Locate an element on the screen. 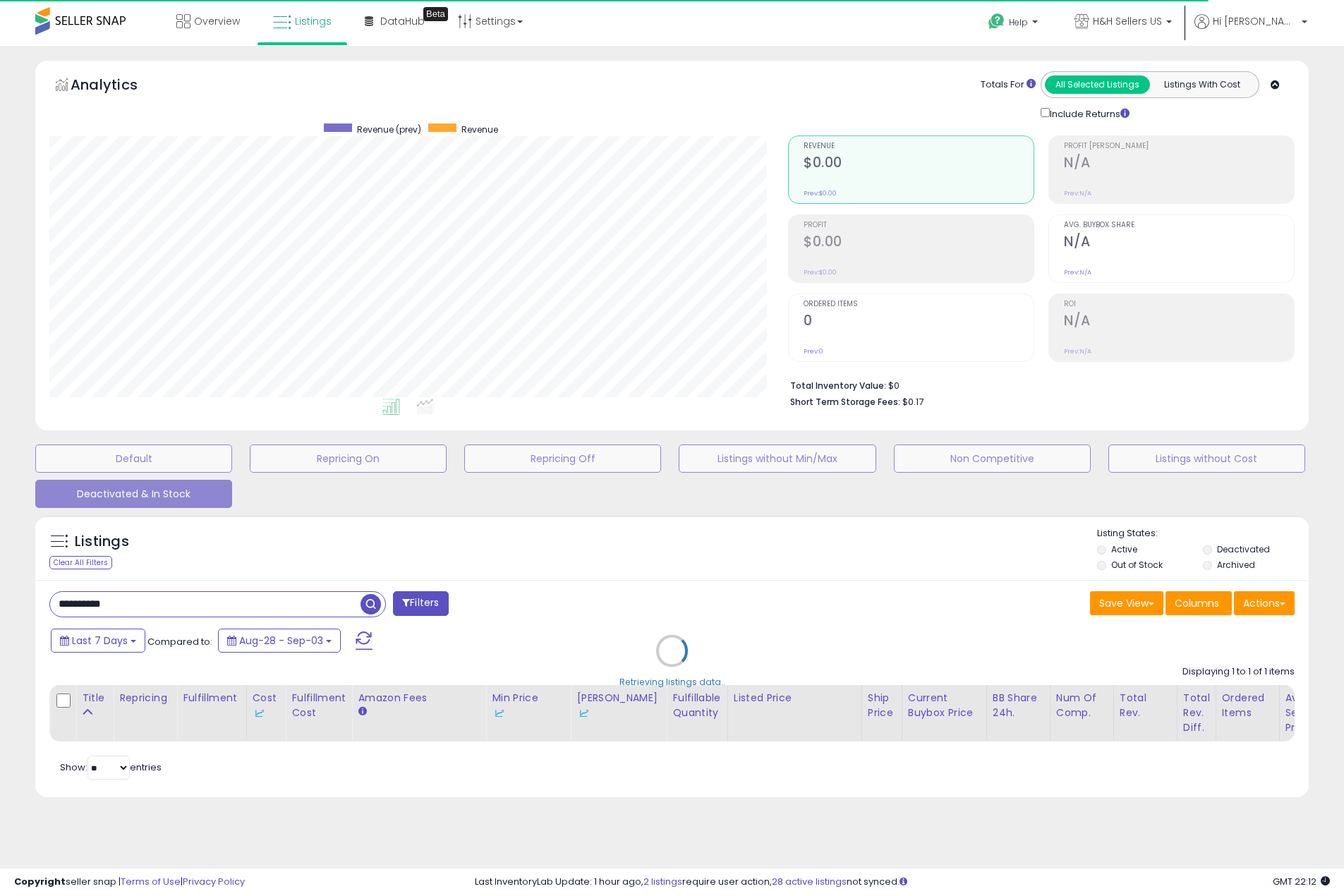 Image resolution: width=1344 pixels, height=896 pixels. span: Listings is located at coordinates (313, 21).